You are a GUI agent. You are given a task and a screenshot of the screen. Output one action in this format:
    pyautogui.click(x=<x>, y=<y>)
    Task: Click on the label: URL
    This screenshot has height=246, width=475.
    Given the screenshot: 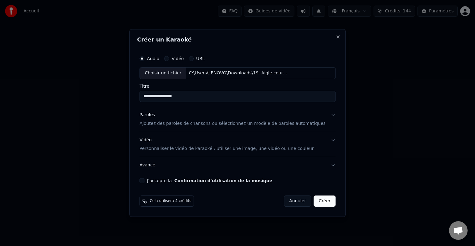 What is the action you would take?
    pyautogui.click(x=201, y=59)
    